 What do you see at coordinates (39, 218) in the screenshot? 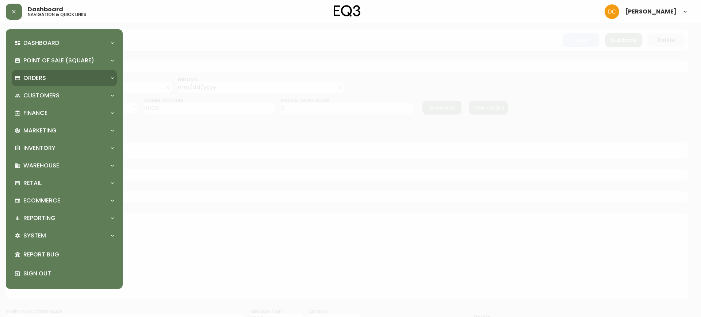
I see `p: Reporting` at bounding box center [39, 218].